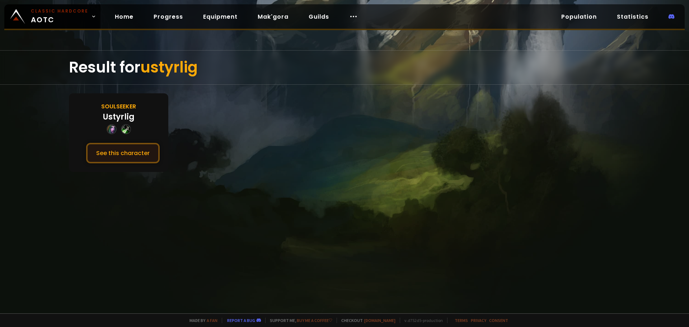  What do you see at coordinates (52, 17) in the screenshot?
I see `a: Classic HardcoreAOTC` at bounding box center [52, 17].